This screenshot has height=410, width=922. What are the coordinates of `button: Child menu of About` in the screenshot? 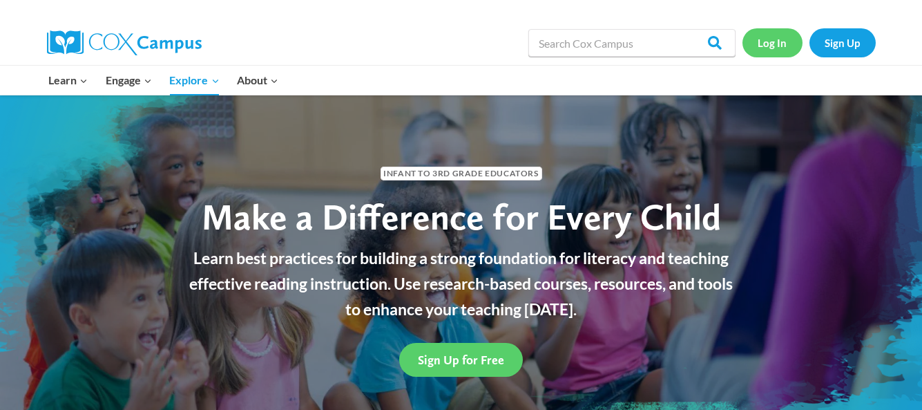 It's located at (258, 80).